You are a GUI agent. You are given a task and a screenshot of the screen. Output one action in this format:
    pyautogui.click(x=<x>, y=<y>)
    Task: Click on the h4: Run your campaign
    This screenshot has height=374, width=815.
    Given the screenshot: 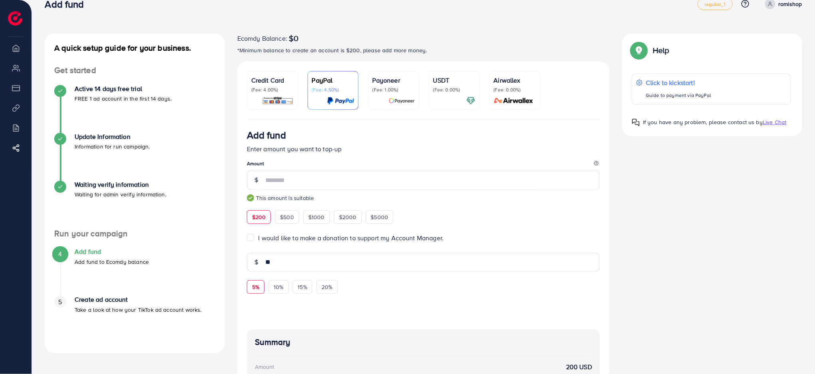 What is the action you would take?
    pyautogui.click(x=134, y=233)
    